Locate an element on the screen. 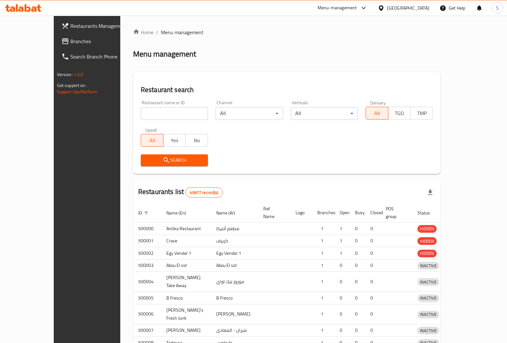 Image resolution: width=507 pixels, height=343 pixels. td: 500002 is located at coordinates (147, 253).